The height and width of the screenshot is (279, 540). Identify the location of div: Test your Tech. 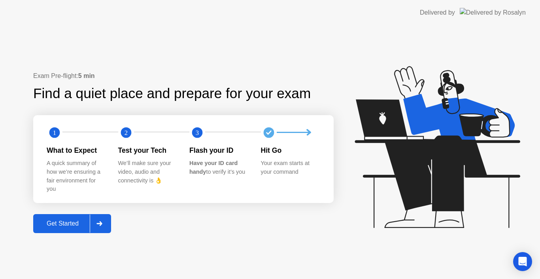
(147, 150).